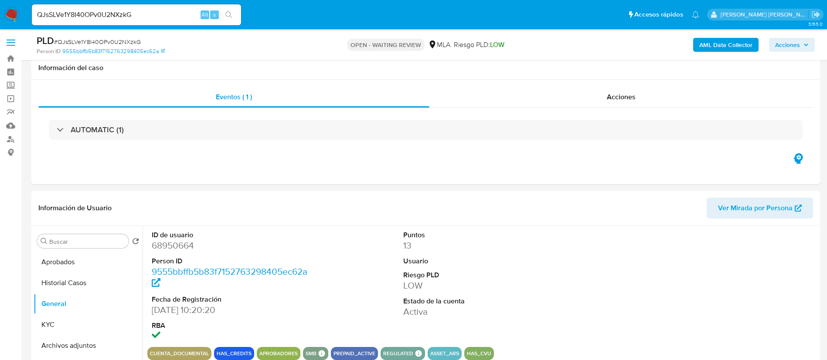 This screenshot has height=360, width=827. I want to click on dd: Activa, so click(483, 312).